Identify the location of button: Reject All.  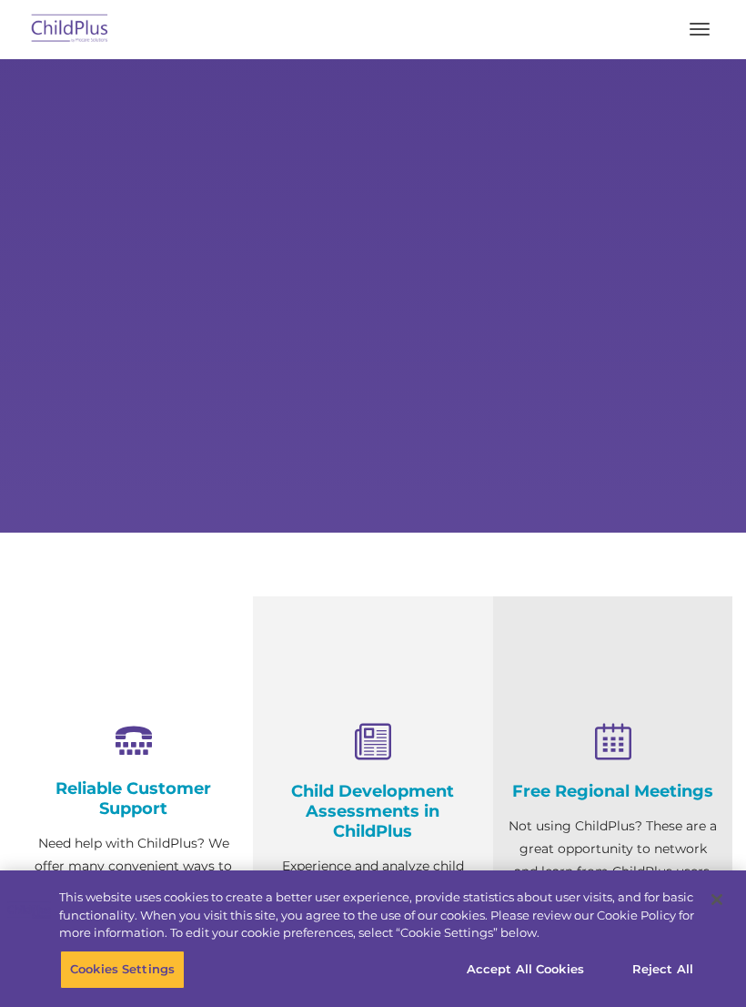
(663, 969).